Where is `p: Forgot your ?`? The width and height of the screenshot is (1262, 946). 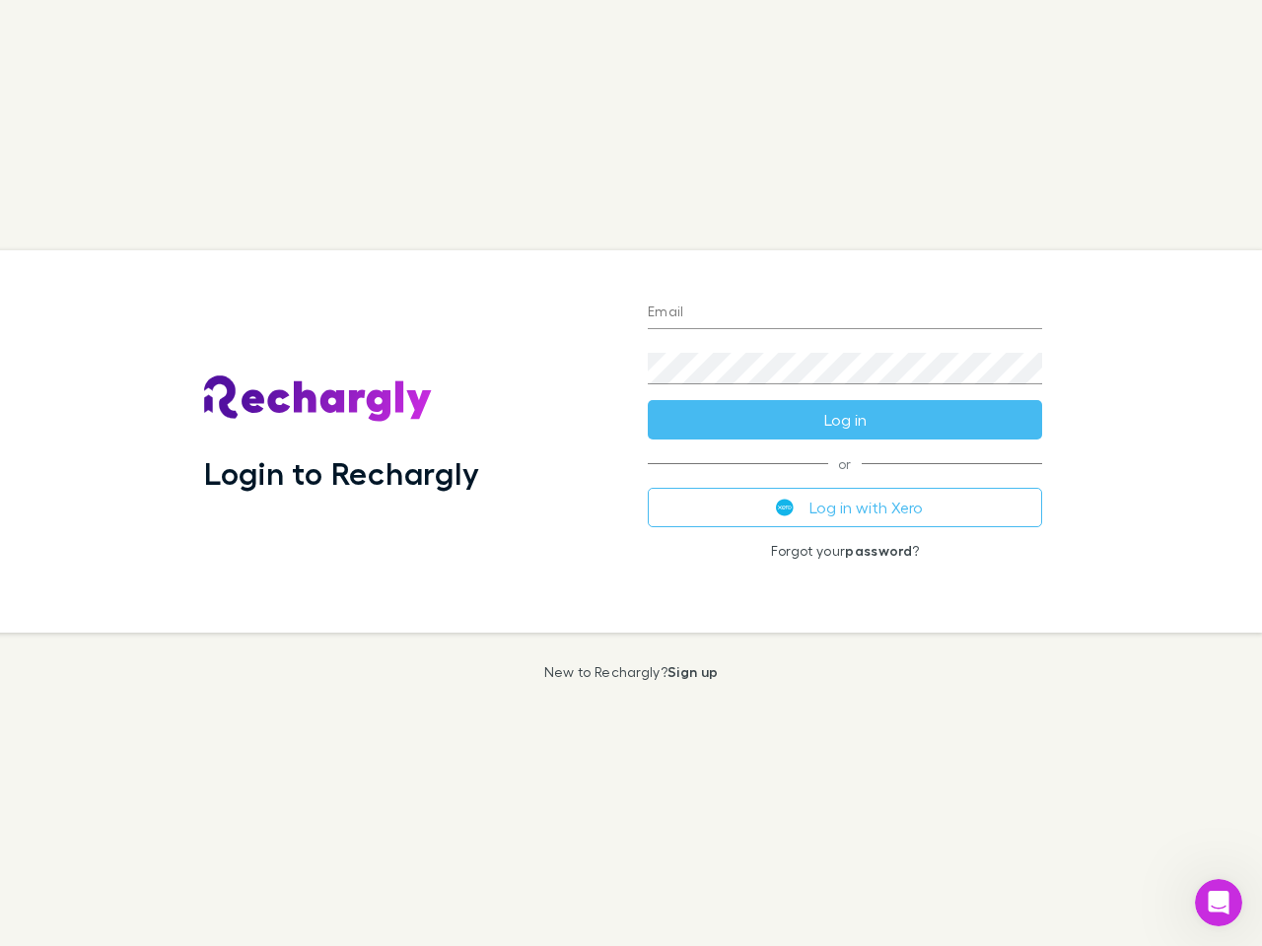
p: Forgot your ? is located at coordinates (845, 551).